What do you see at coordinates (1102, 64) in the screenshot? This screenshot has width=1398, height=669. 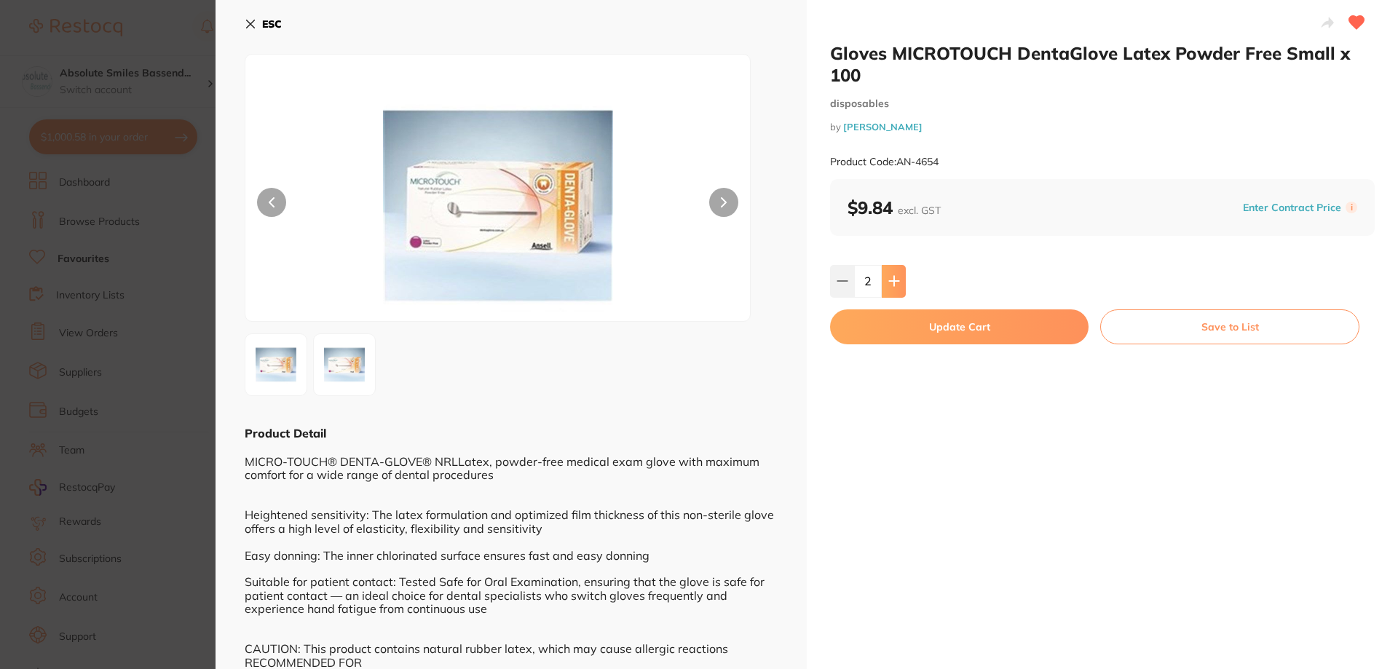 I see `h2: Gloves MICROTOUCH DentaGlove Latex Powder Free Small x 100` at bounding box center [1102, 64].